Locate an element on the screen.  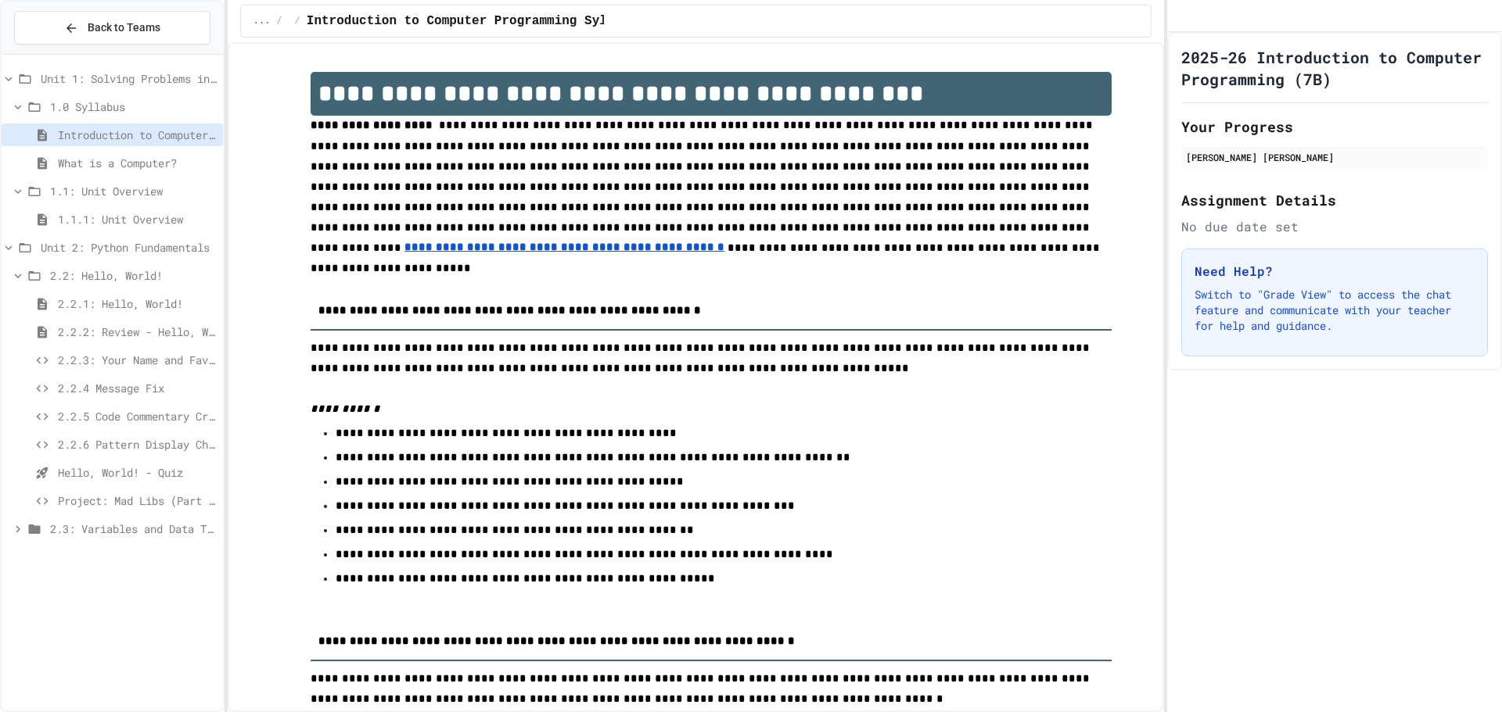
span: Unit 1: Solving Problems in Computer Science is located at coordinates (128, 78).